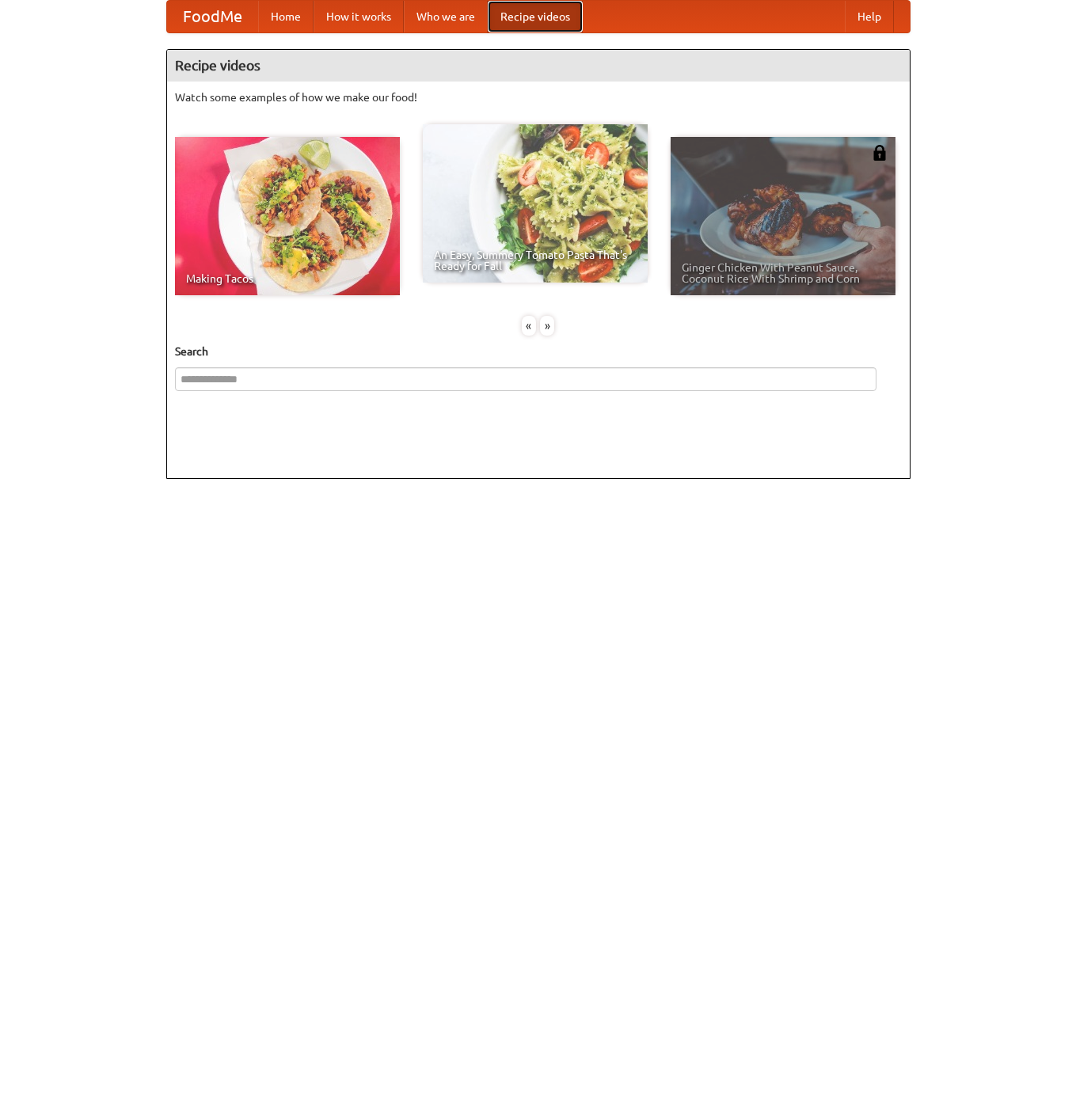  Describe the element at coordinates (212, 17) in the screenshot. I see `a: FoodMe` at that location.